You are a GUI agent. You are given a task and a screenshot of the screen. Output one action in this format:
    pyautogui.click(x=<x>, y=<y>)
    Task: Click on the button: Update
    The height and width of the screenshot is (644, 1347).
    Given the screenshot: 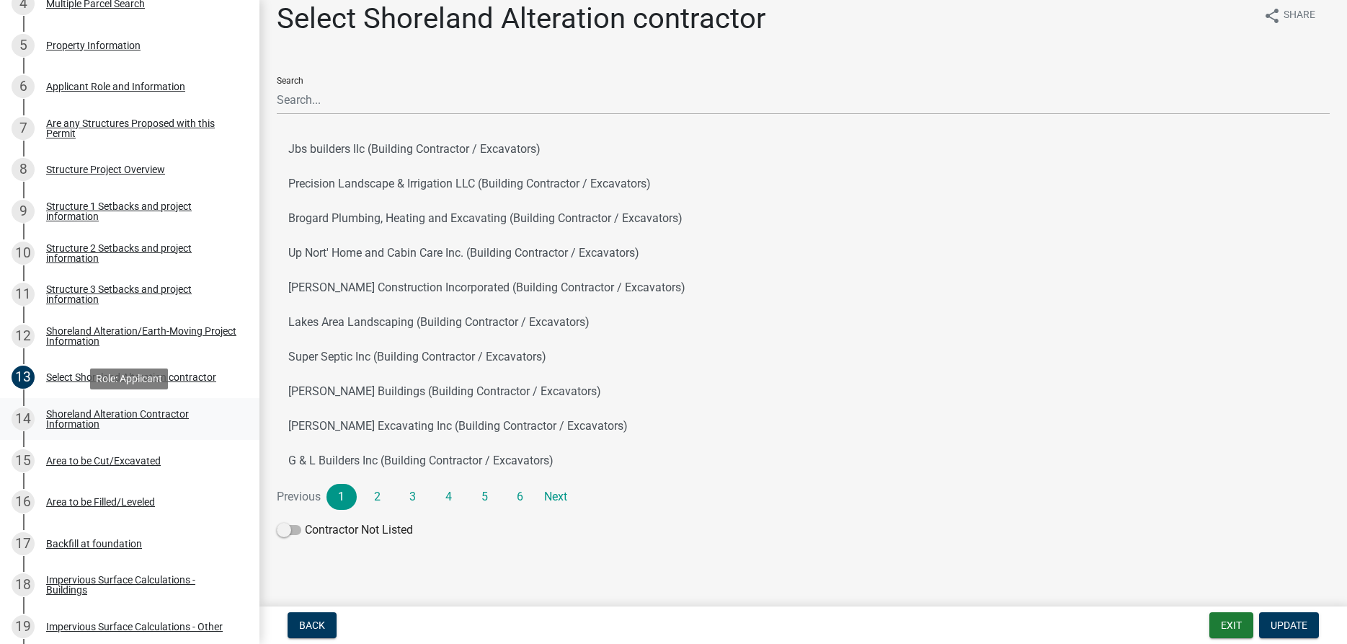 What is the action you would take?
    pyautogui.click(x=1289, y=625)
    